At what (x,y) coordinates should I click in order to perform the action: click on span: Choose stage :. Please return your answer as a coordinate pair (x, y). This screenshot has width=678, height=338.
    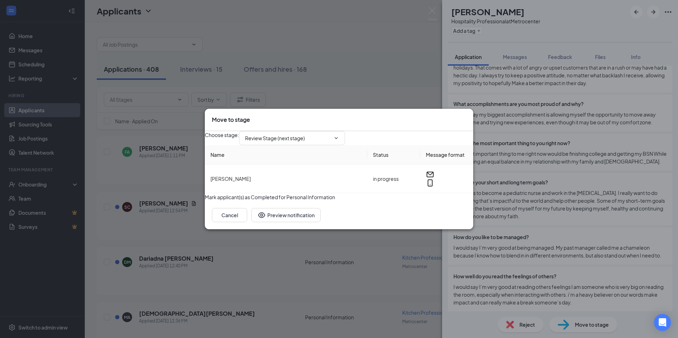
    Looking at the image, I should click on (222, 138).